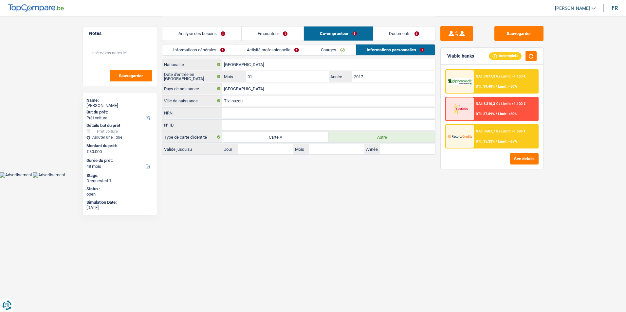 This screenshot has width=626, height=312. What do you see at coordinates (192, 113) in the screenshot?
I see `label: NRN` at bounding box center [192, 113].